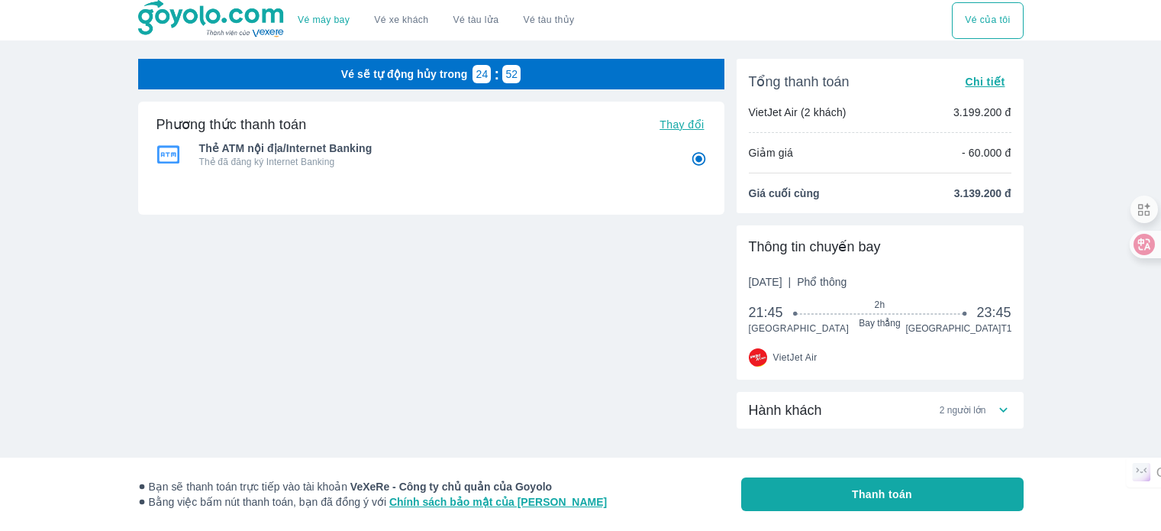 This screenshot has height=531, width=1161. Describe the element at coordinates (784, 193) in the screenshot. I see `span: Giá cuối cùng` at that location.